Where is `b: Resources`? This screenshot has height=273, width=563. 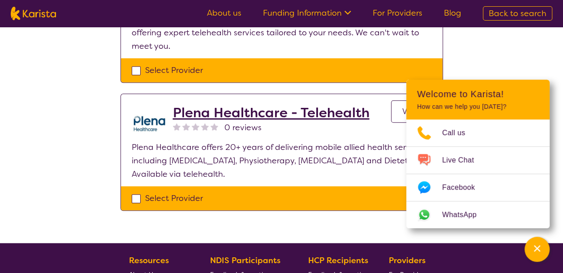
b: Resources is located at coordinates (149, 261).